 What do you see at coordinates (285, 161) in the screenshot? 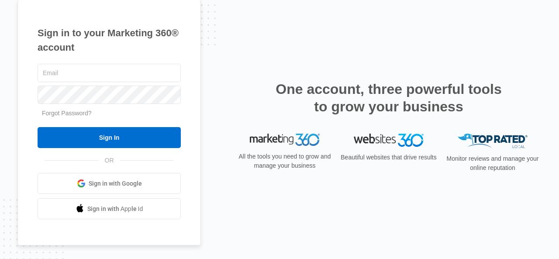
I see `p: All the tools you need to grow and manage your business` at bounding box center [285, 161].